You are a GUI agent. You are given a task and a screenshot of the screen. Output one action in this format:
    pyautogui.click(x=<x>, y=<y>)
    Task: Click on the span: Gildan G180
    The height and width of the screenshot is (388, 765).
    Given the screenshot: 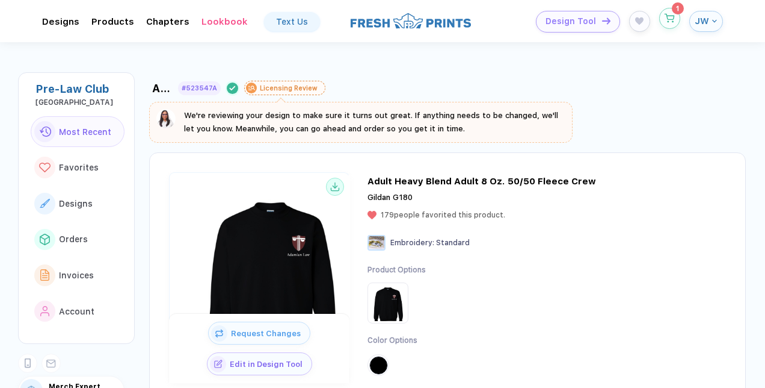 What is the action you would take?
    pyautogui.click(x=390, y=197)
    